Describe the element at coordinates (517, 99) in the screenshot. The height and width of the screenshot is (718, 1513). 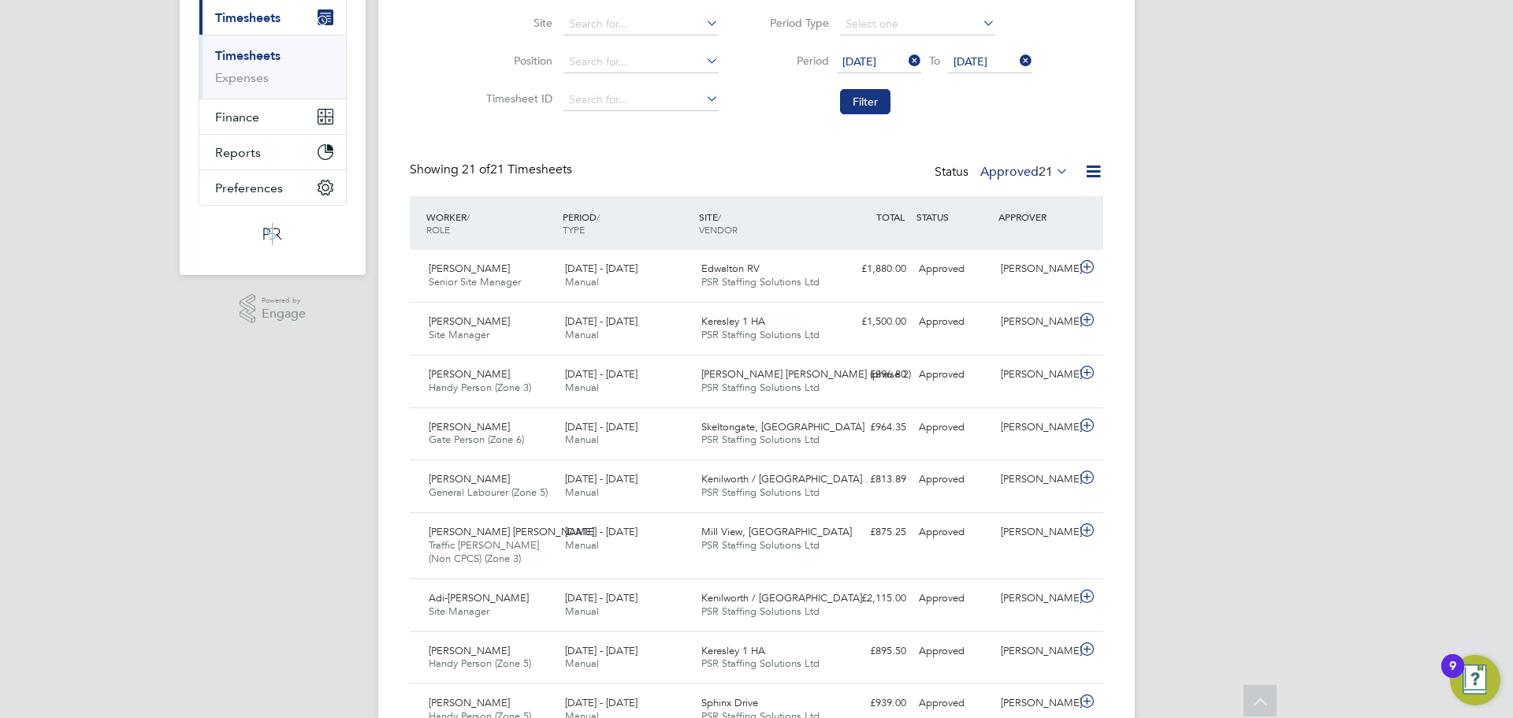
I see `label: Timesheet ID` at that location.